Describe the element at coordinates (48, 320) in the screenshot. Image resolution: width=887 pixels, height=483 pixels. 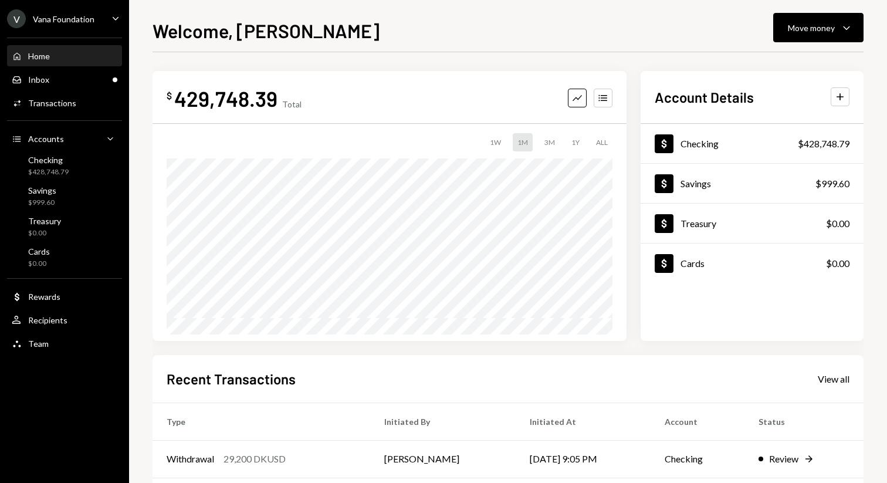
I see `div: Recipients` at that location.